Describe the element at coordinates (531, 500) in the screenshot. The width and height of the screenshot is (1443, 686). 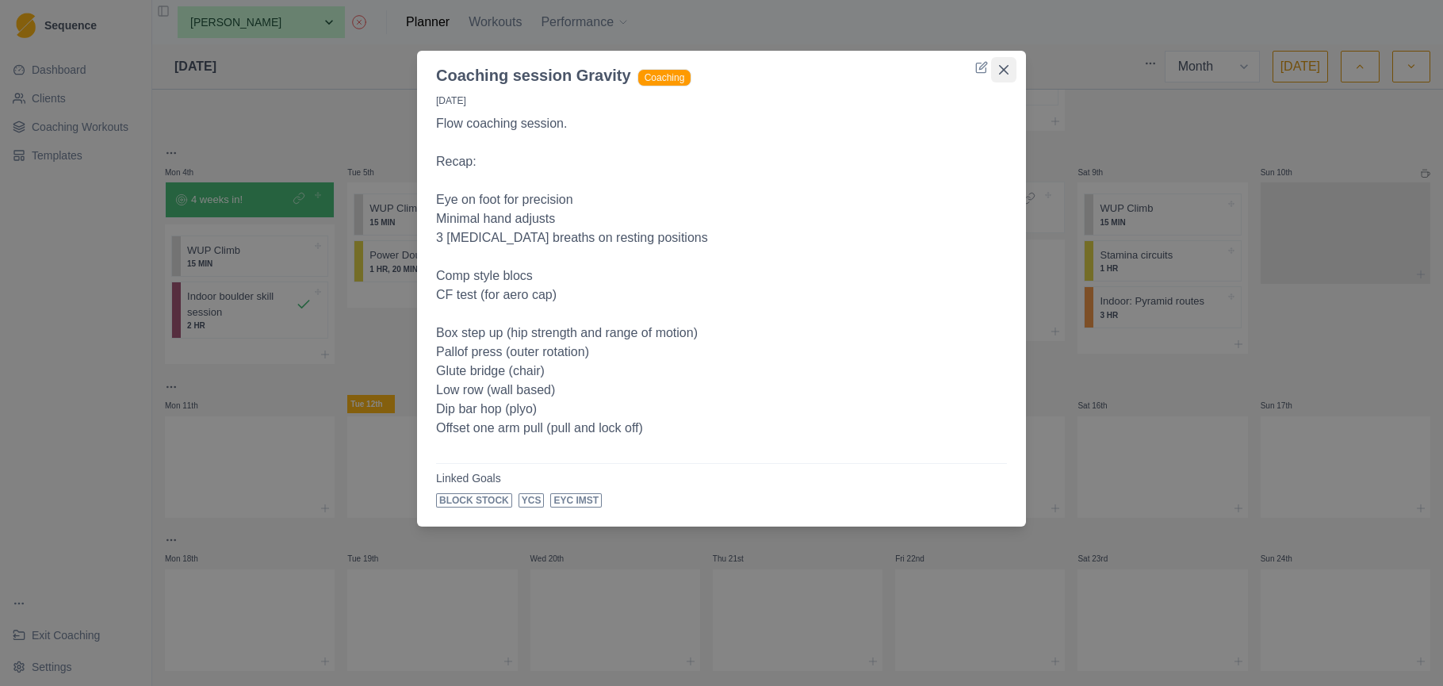
I see `span: YCS` at that location.